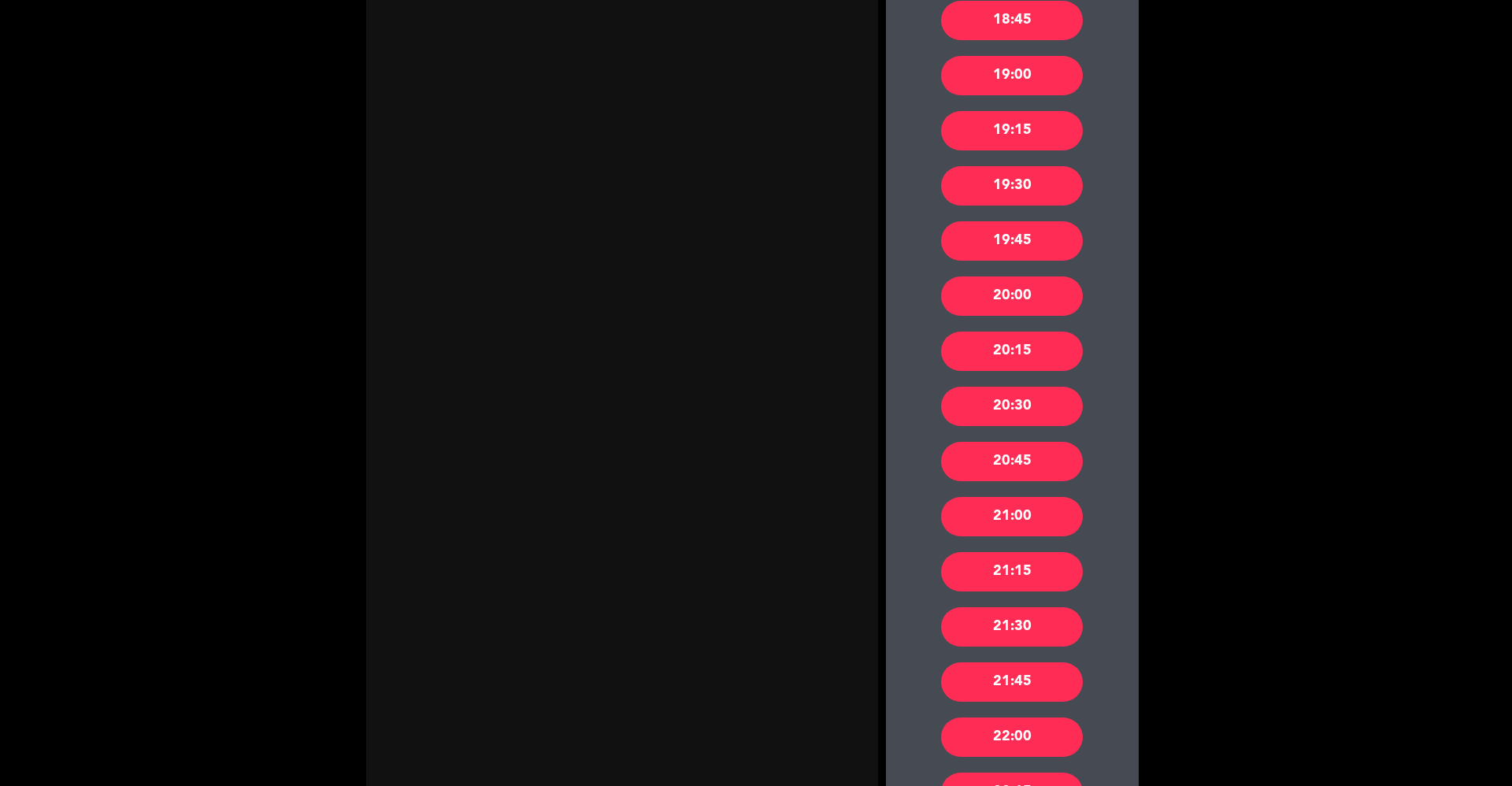 Image resolution: width=1512 pixels, height=786 pixels. What do you see at coordinates (1013, 406) in the screenshot?
I see `div: 20:30` at bounding box center [1013, 406].